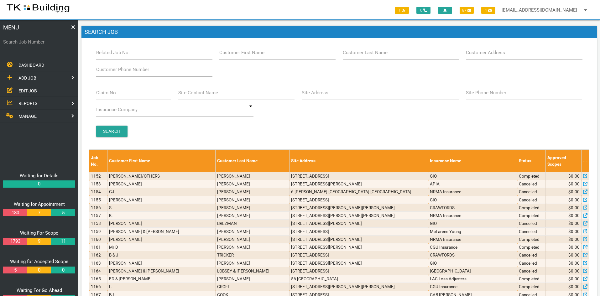 This screenshot has width=600, height=296. What do you see at coordinates (253, 255) in the screenshot?
I see `td: TRICKER` at bounding box center [253, 255].